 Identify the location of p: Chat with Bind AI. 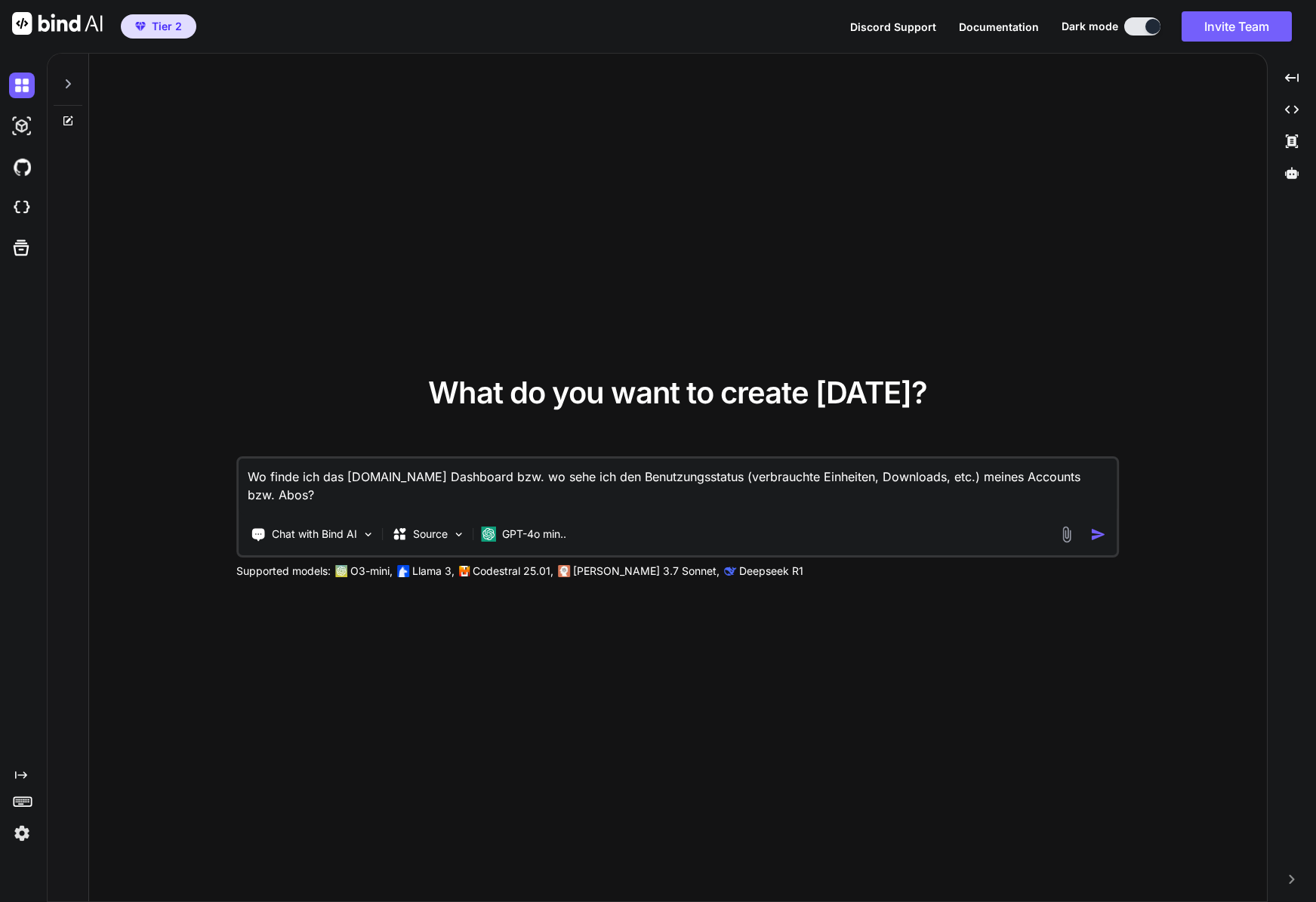
(314, 534).